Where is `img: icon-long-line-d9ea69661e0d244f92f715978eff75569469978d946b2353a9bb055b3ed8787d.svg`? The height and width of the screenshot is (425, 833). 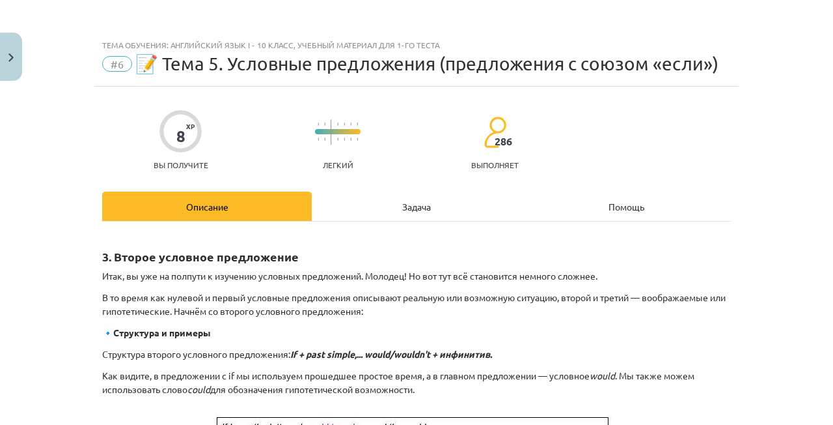
img: icon-long-line-d9ea69661e0d244f92f715978eff75569469978d946b2353a9bb055b3ed8787d.svg is located at coordinates (331, 132).